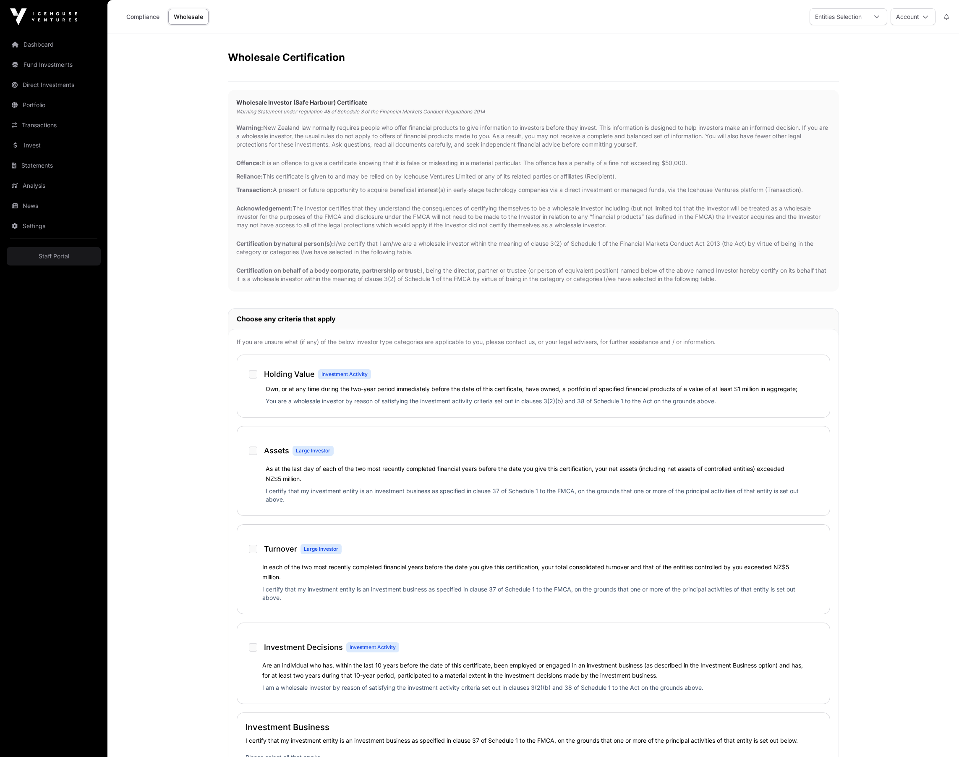 Image resolution: width=959 pixels, height=757 pixels. What do you see at coordinates (54, 165) in the screenshot?
I see `a: Statements` at bounding box center [54, 165].